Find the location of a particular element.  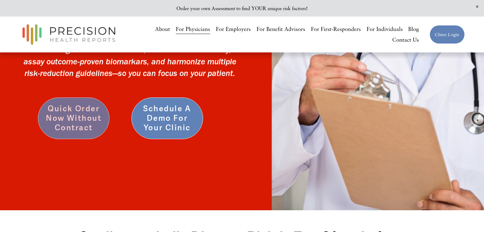

div: Chat Widget is located at coordinates (429, 192).